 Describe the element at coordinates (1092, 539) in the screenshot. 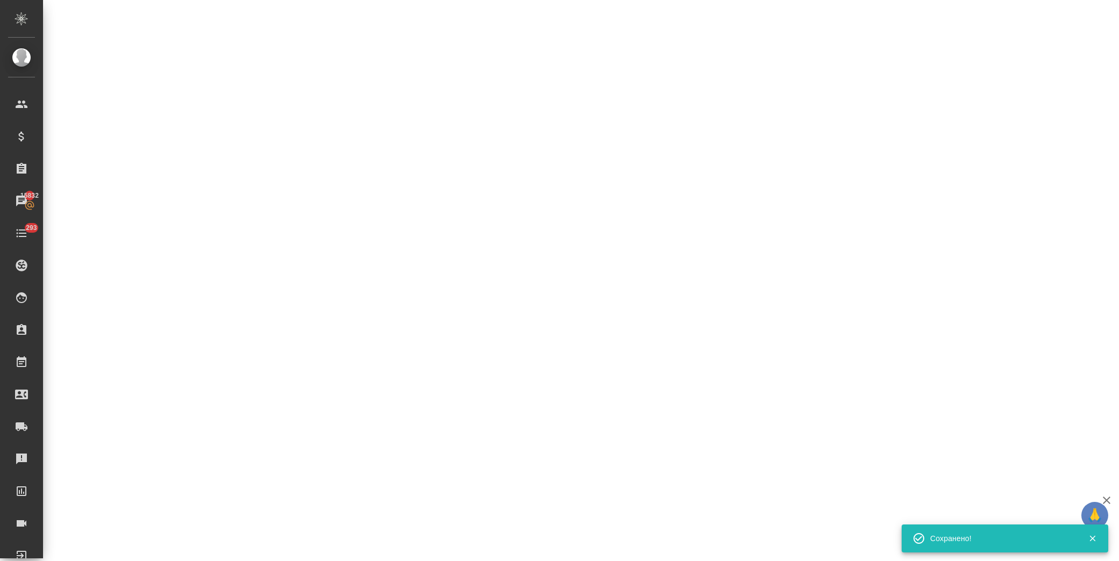

I see `button: Закрыть` at that location.